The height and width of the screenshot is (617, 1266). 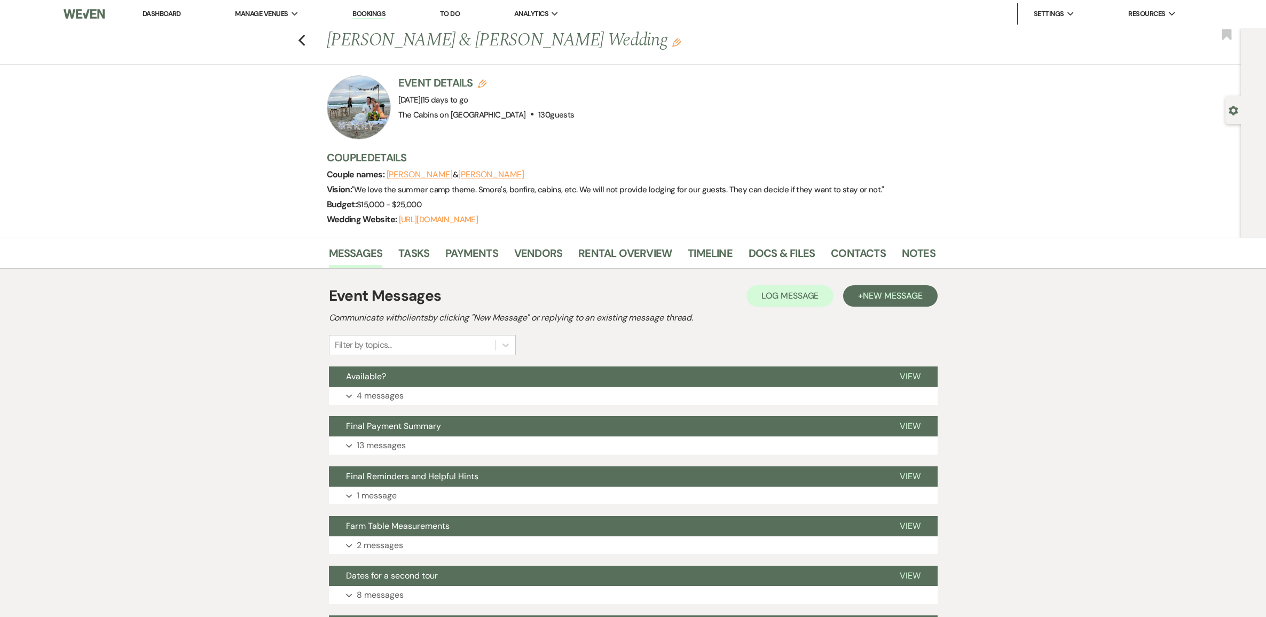 What do you see at coordinates (606, 376) in the screenshot?
I see `button: Available?` at bounding box center [606, 376].